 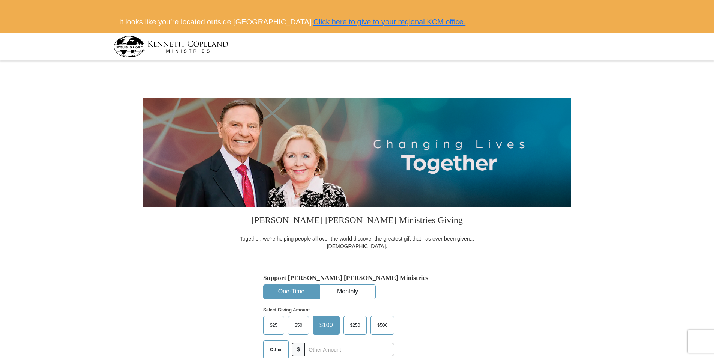 I want to click on span: $25, so click(x=274, y=325).